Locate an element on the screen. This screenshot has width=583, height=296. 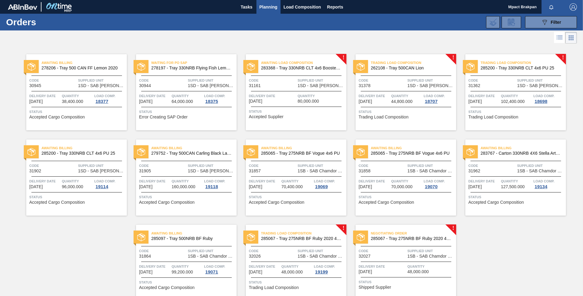
span: 09/05/2025 is located at coordinates (365, 102).